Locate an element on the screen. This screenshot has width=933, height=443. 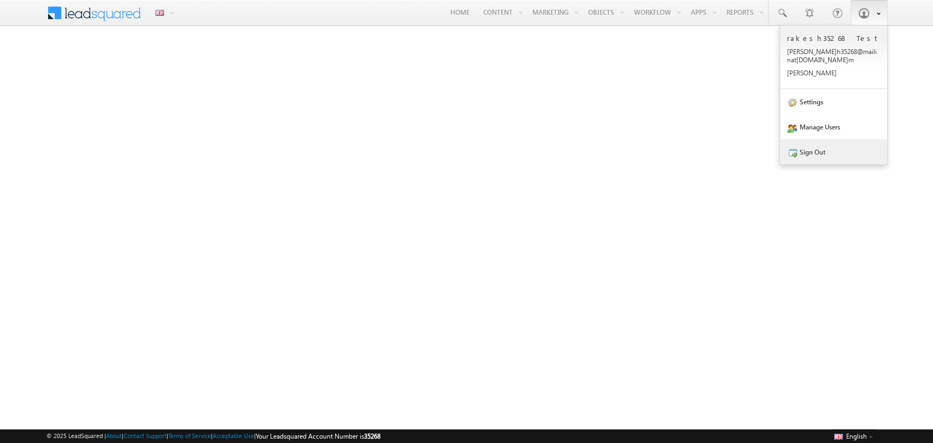
p: rakesh35268 Test is located at coordinates (834, 38).